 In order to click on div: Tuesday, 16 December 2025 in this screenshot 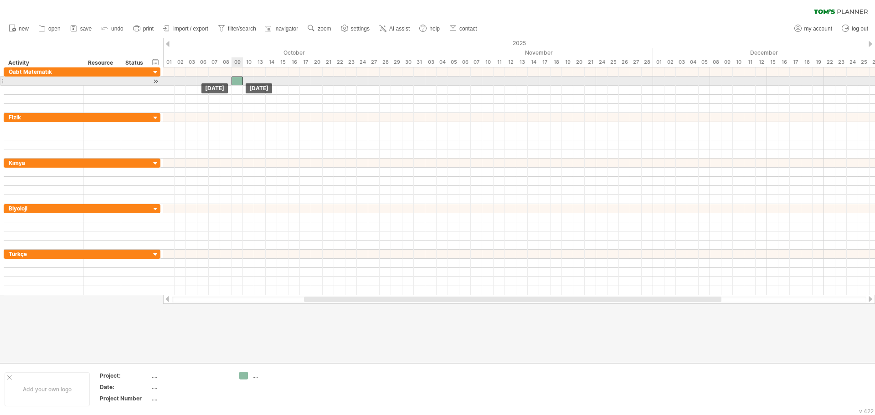, I will do `click(784, 62)`.